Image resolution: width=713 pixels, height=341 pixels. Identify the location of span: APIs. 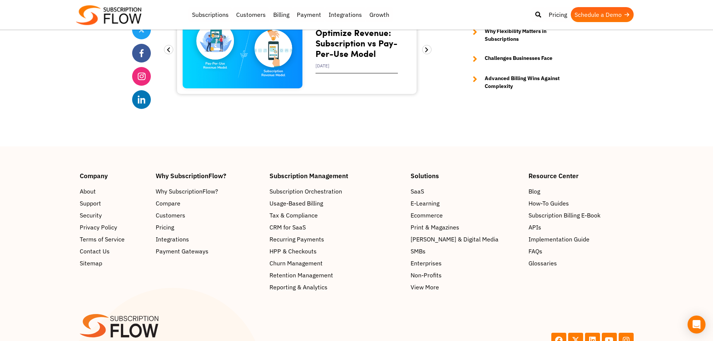
(535, 227).